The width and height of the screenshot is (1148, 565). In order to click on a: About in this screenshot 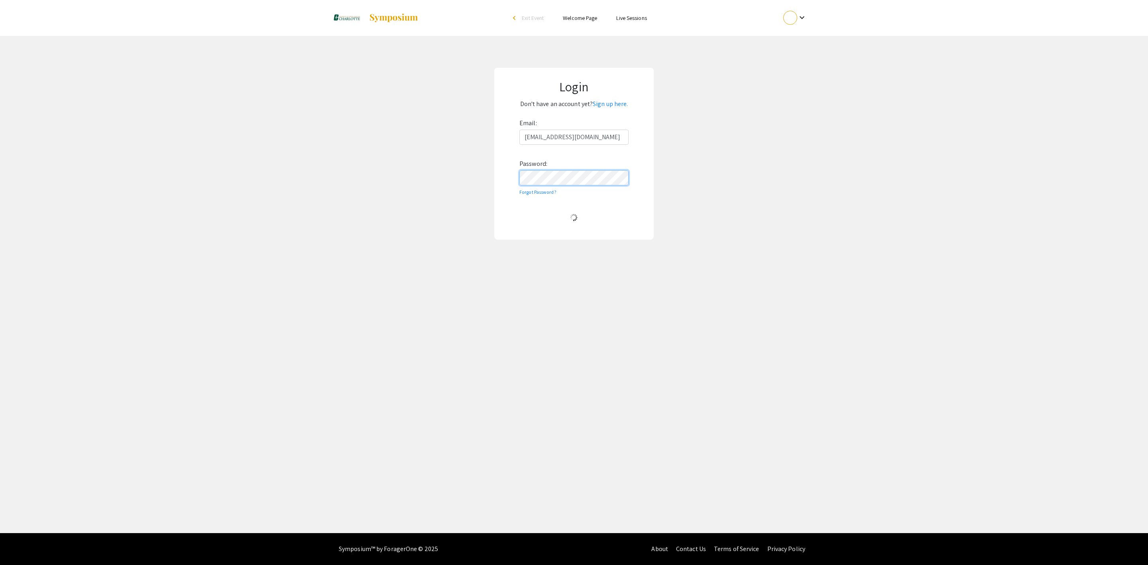, I will do `click(660, 549)`.